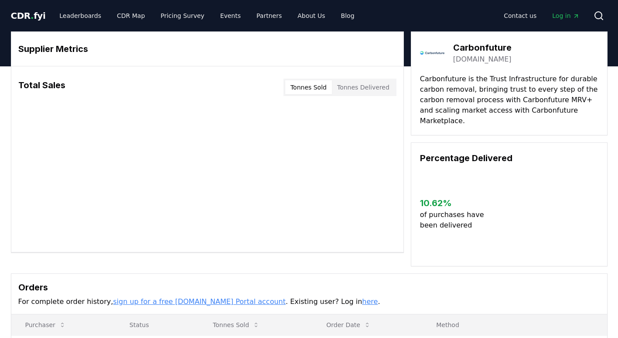 The image size is (618, 338). I want to click on span: CDR fyi, so click(28, 16).